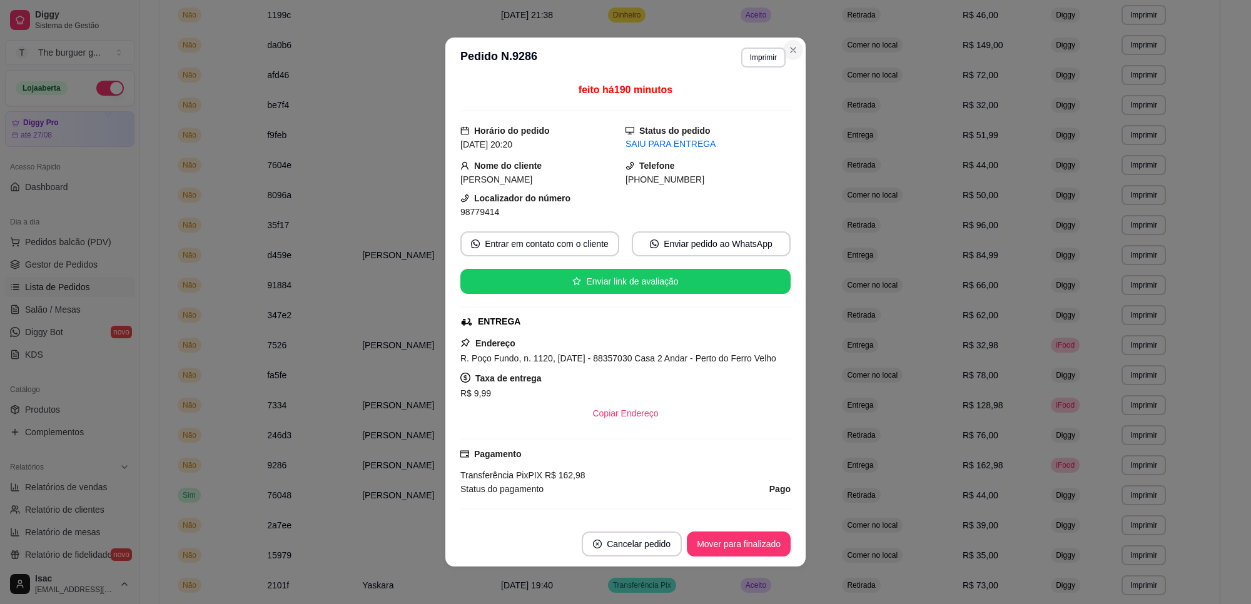 The height and width of the screenshot is (604, 1251). Describe the element at coordinates (465, 343) in the screenshot. I see `span: pushpin` at that location.